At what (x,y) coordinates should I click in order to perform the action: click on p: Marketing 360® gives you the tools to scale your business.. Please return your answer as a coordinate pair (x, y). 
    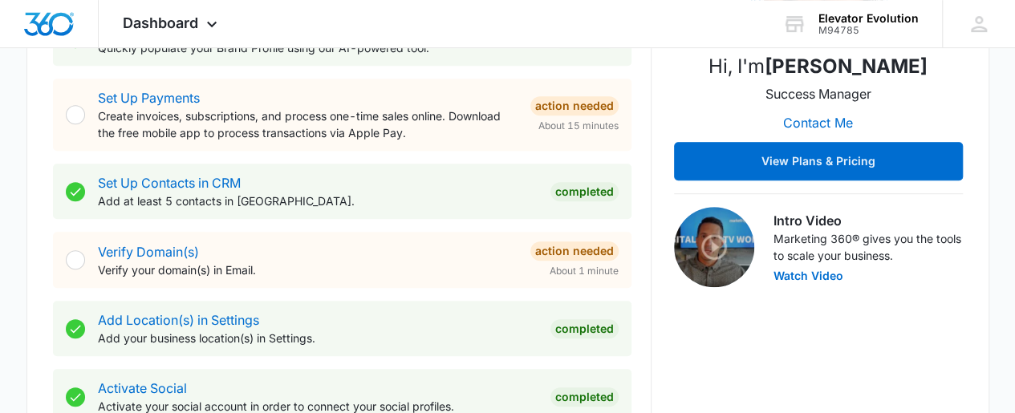
    Looking at the image, I should click on (868, 247).